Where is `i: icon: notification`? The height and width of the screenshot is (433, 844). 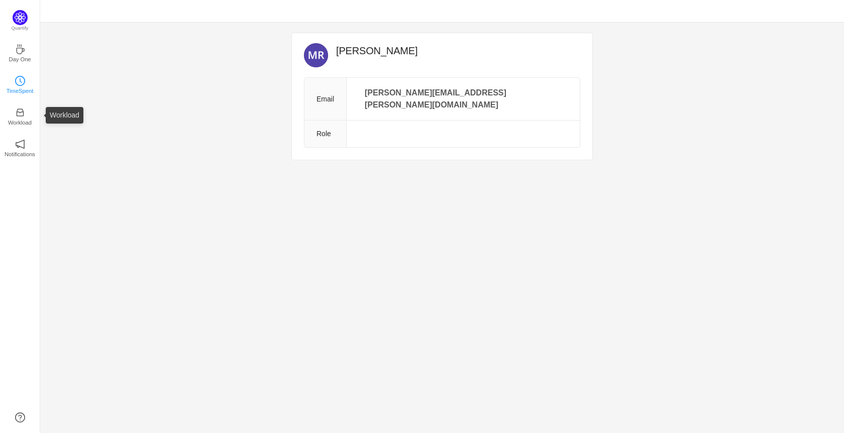 i: icon: notification is located at coordinates (20, 144).